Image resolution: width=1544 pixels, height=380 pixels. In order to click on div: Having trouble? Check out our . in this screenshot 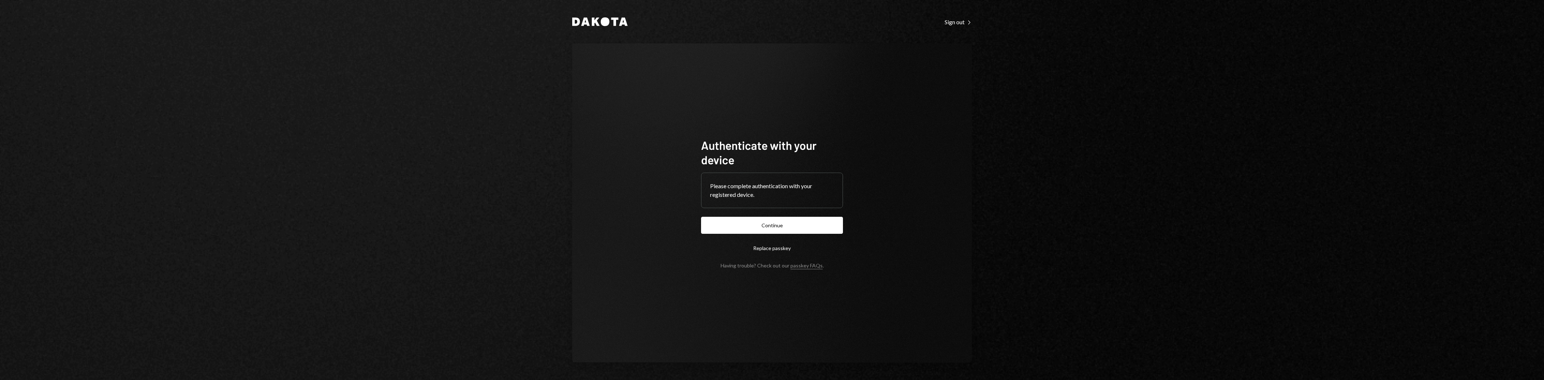, I will do `click(772, 265)`.